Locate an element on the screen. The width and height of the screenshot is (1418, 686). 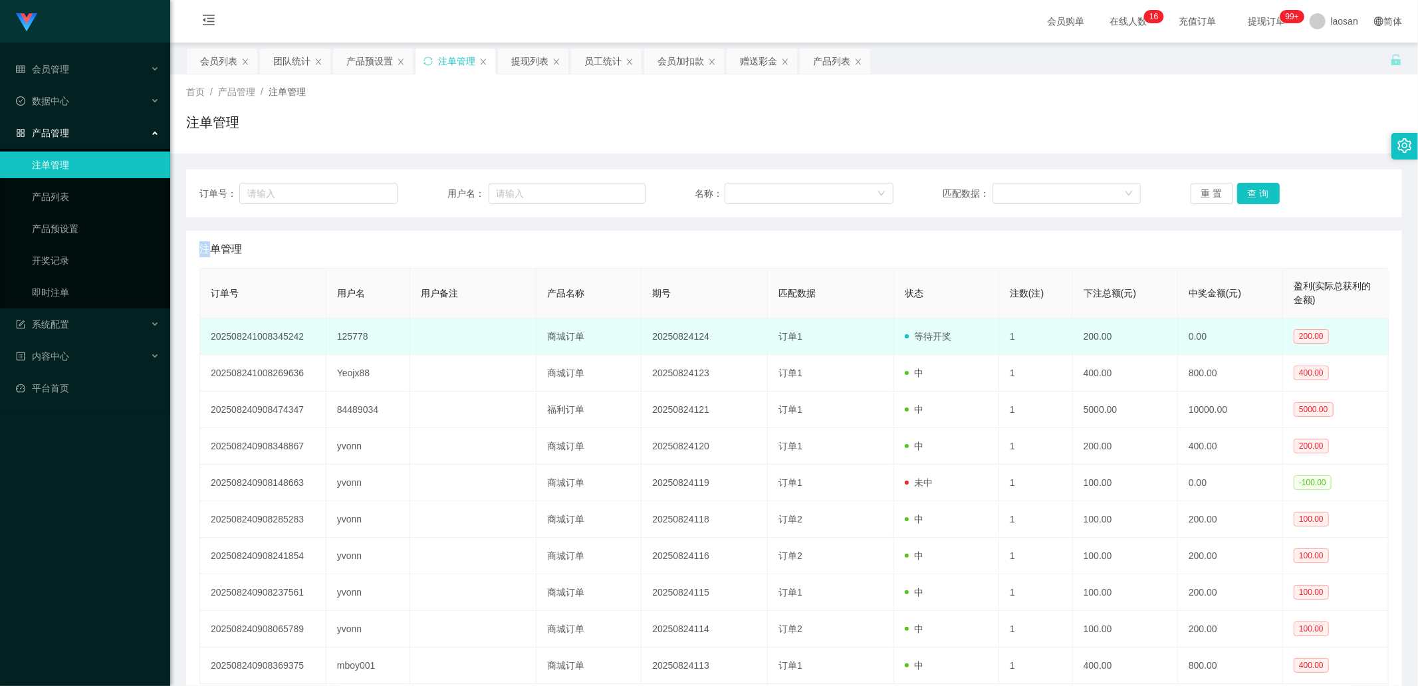
i: 图标: menu-fold is located at coordinates (209, 22).